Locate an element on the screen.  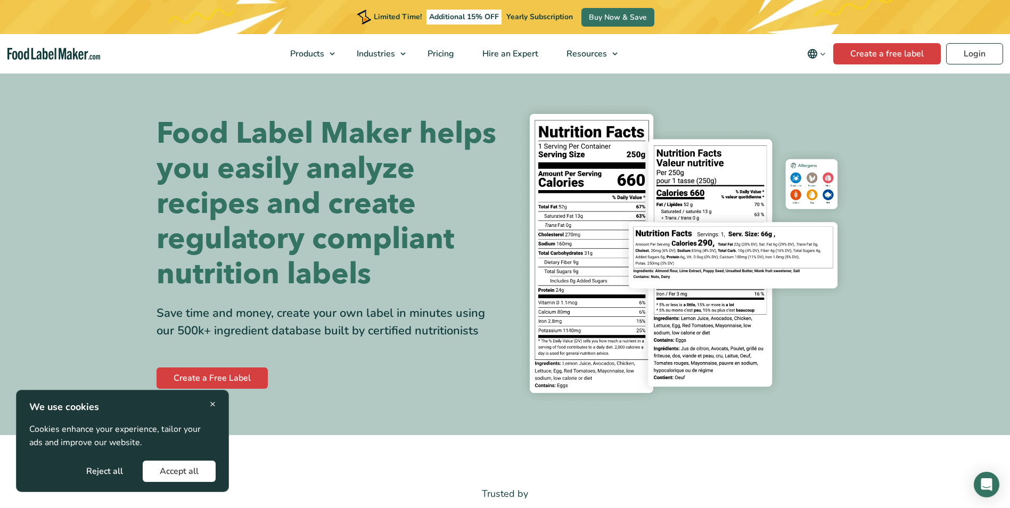
button: Change language is located at coordinates (817, 54).